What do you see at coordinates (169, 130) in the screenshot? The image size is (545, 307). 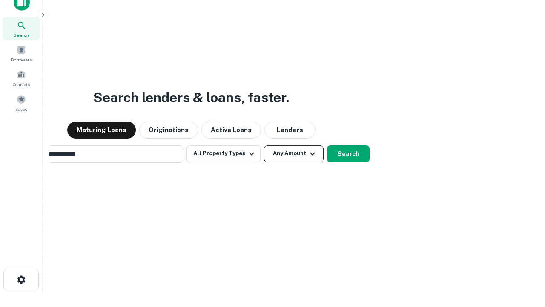 I see `button: Originations` at bounding box center [169, 130].